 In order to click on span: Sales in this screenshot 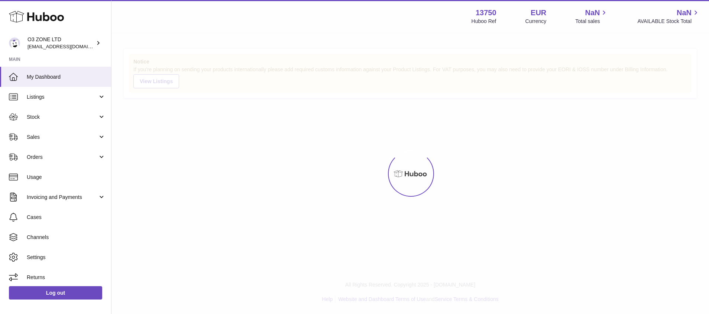, I will do `click(62, 137)`.